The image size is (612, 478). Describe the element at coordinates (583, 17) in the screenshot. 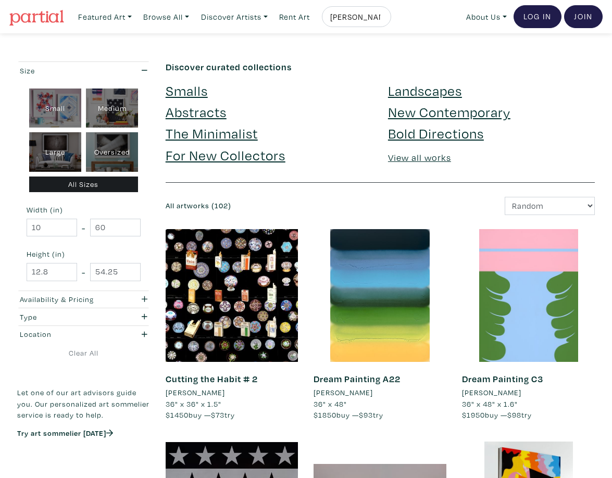

I see `a: Join` at that location.